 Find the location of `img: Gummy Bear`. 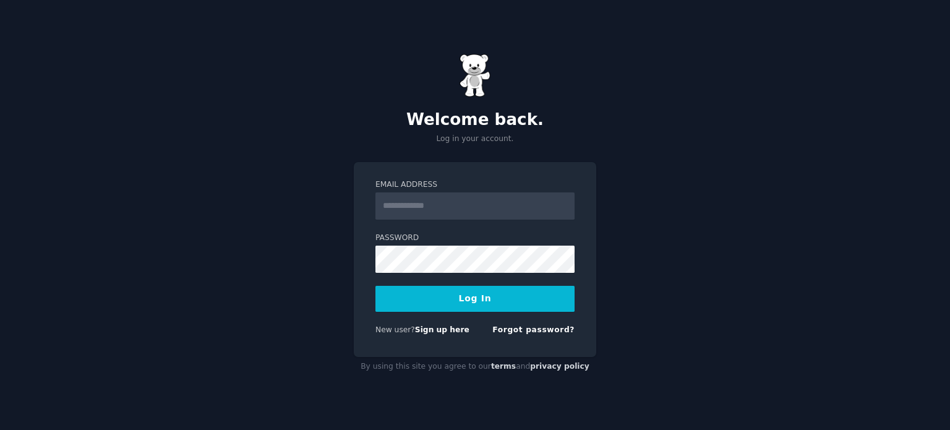

img: Gummy Bear is located at coordinates (475, 75).